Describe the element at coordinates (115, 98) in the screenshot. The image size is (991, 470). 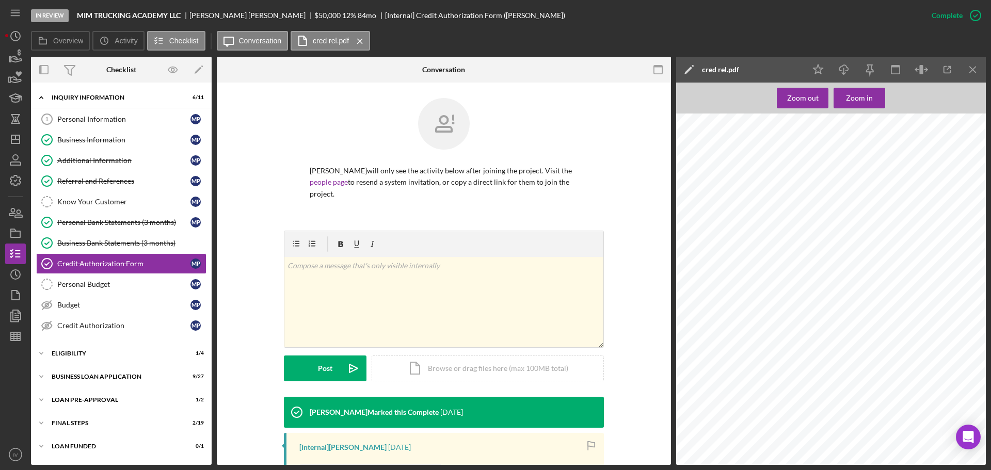
I see `div: INQUIRY INFORMATION` at that location.